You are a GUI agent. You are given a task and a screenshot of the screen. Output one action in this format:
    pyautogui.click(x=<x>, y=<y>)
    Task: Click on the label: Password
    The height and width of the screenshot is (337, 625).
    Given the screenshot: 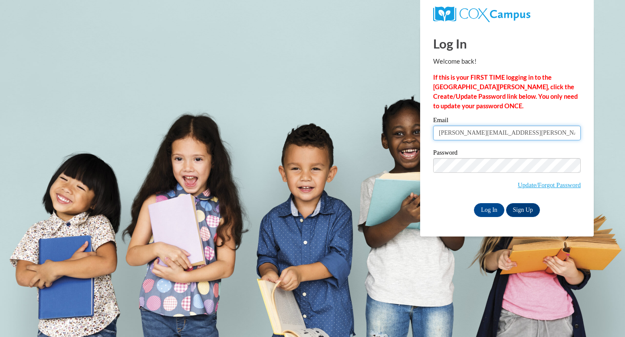 What is the action you would take?
    pyautogui.click(x=507, y=154)
    